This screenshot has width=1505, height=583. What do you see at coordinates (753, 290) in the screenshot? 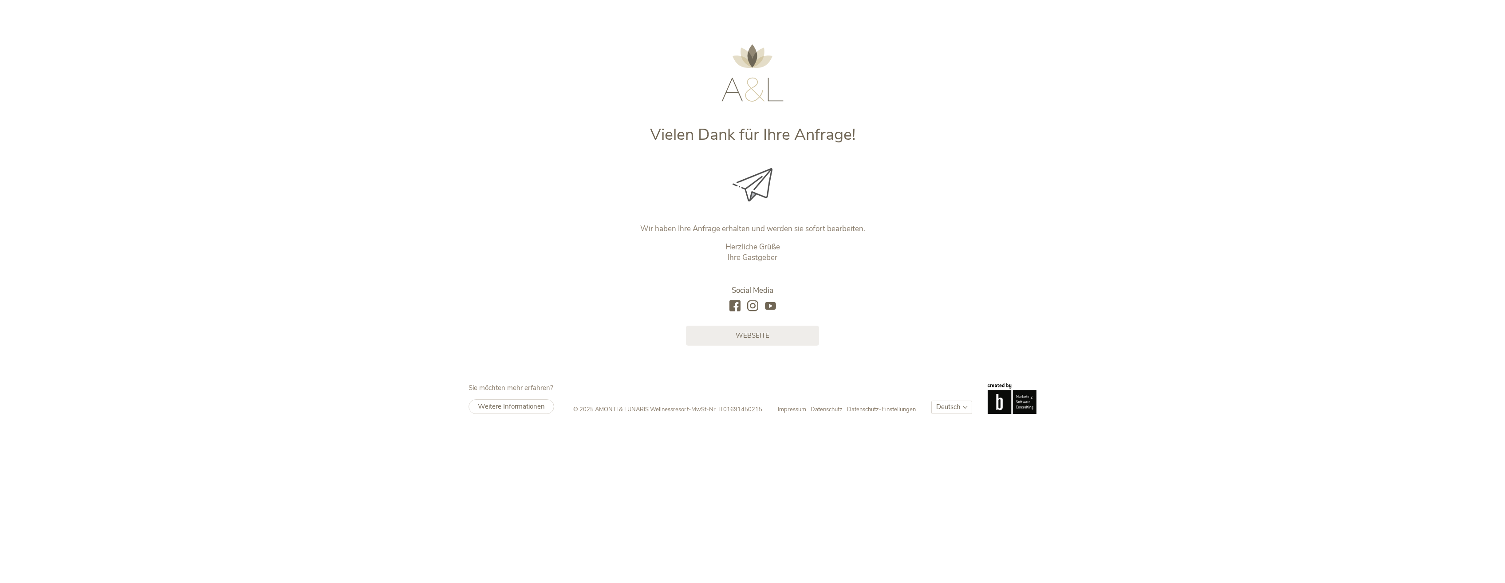
I see `span: Social Media` at bounding box center [753, 290].